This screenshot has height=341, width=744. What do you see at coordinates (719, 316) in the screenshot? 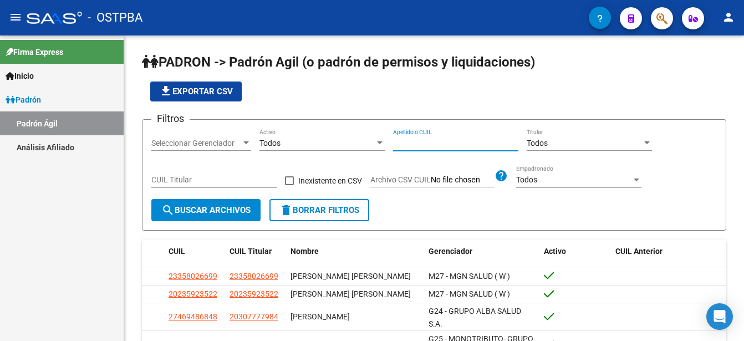
I see `div: Open Intercom Messenger` at bounding box center [719, 316].